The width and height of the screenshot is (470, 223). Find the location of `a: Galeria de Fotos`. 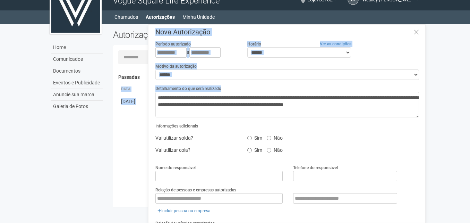

a: Galeria de Fotos is located at coordinates (77, 106).